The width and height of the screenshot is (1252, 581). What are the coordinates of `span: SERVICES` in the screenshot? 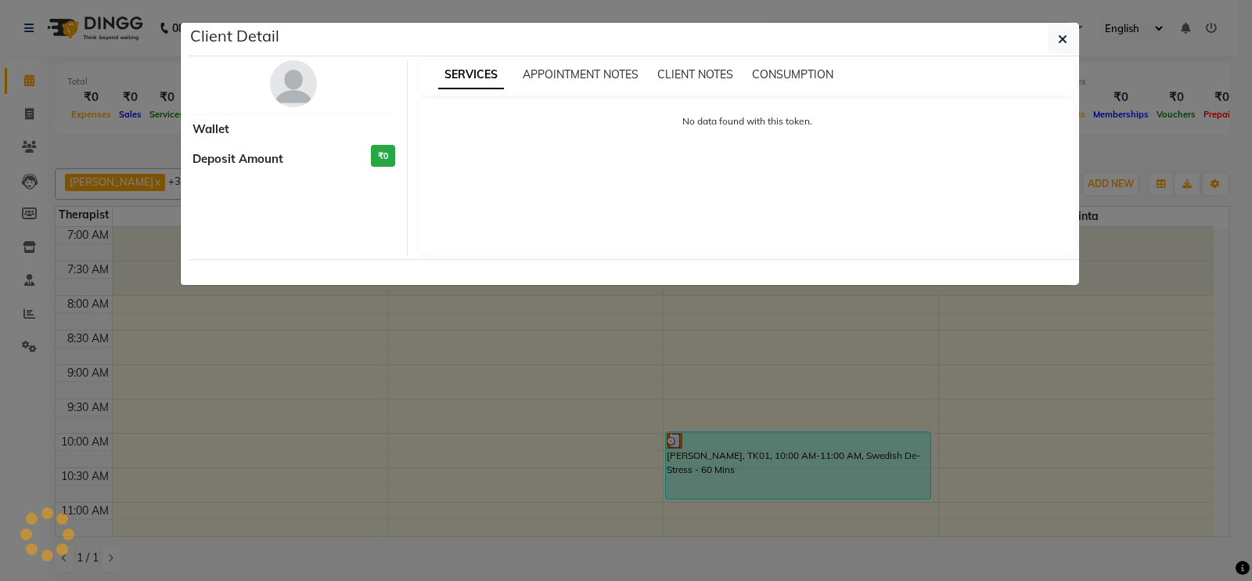 It's located at (471, 75).